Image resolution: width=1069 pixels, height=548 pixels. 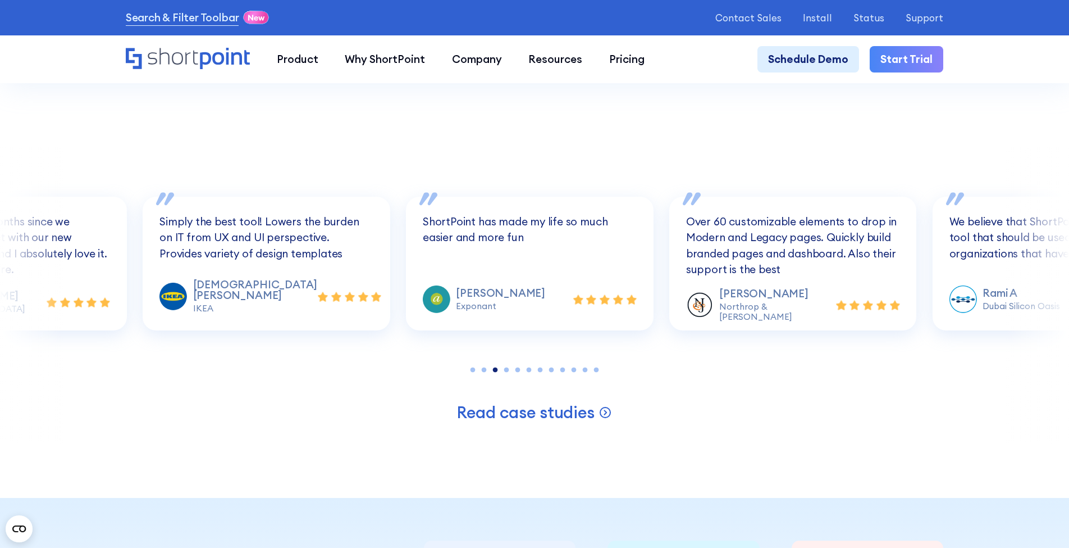 What do you see at coordinates (749, 17) in the screenshot?
I see `p: Contact Sales` at bounding box center [749, 17].